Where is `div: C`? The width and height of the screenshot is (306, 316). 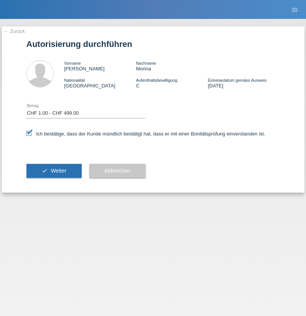 div: C is located at coordinates (172, 83).